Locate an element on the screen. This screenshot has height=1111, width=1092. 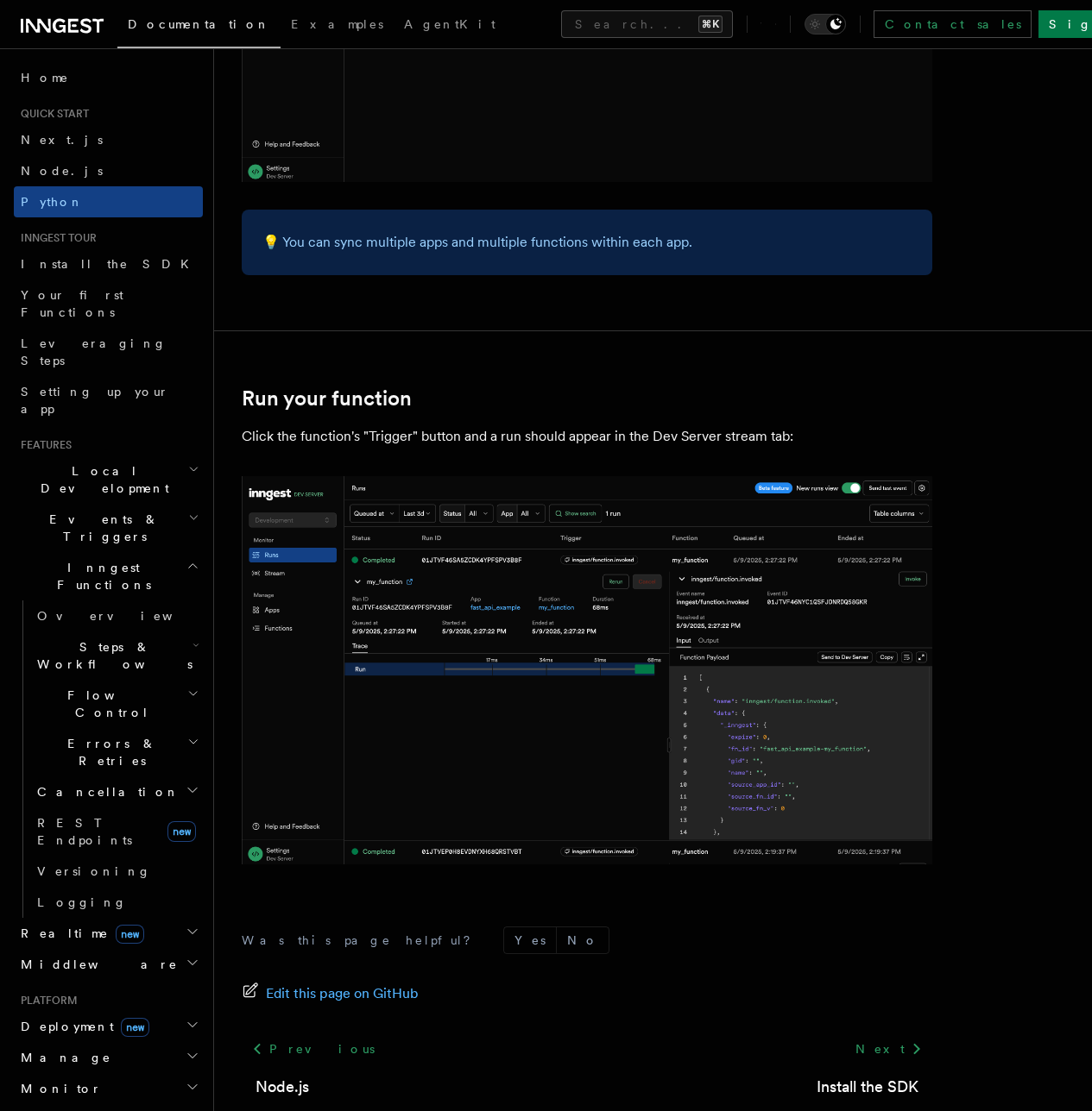
kbd: ⌘K is located at coordinates (710, 24).